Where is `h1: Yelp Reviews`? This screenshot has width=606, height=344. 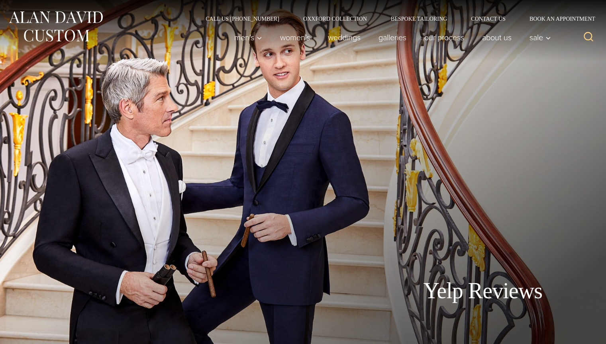
h1: Yelp Reviews is located at coordinates (482, 291).